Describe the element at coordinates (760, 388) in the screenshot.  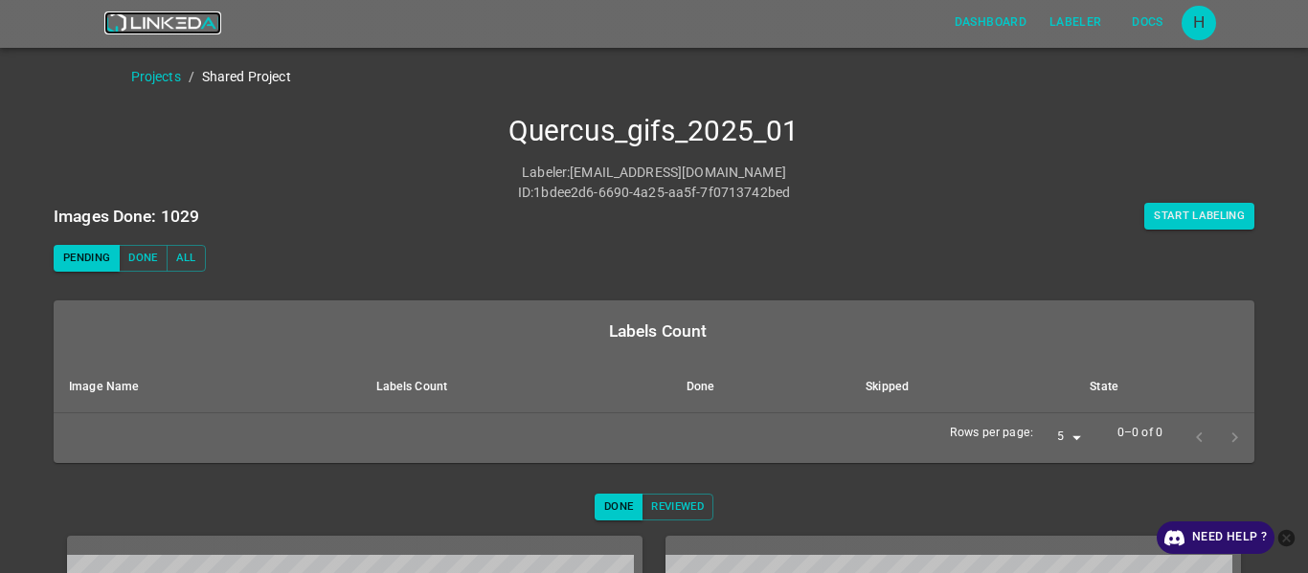
I see `th: Done` at that location.